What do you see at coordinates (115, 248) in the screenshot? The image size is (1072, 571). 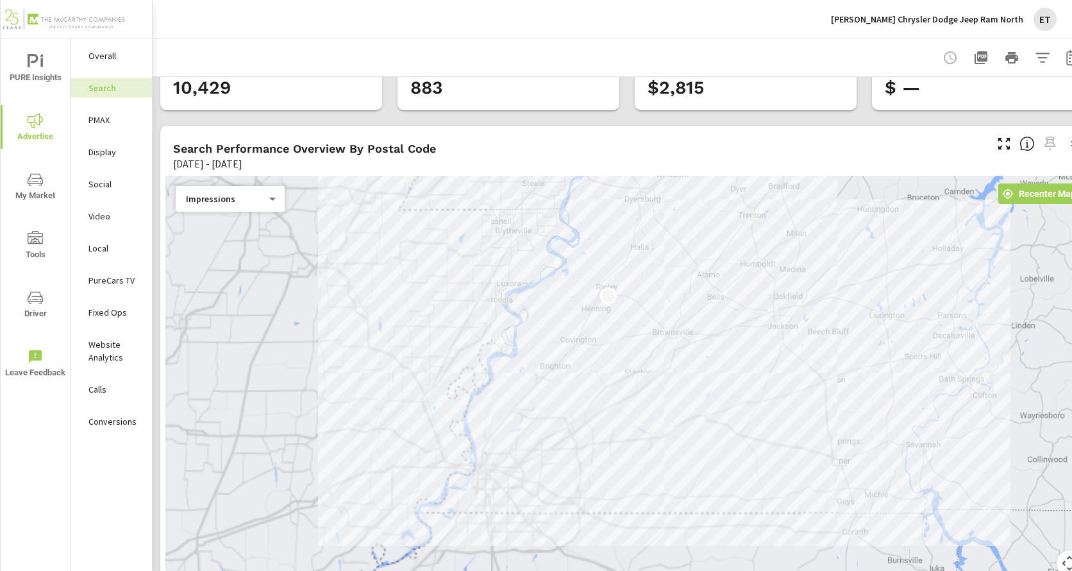 I see `p: Local` at bounding box center [115, 248].